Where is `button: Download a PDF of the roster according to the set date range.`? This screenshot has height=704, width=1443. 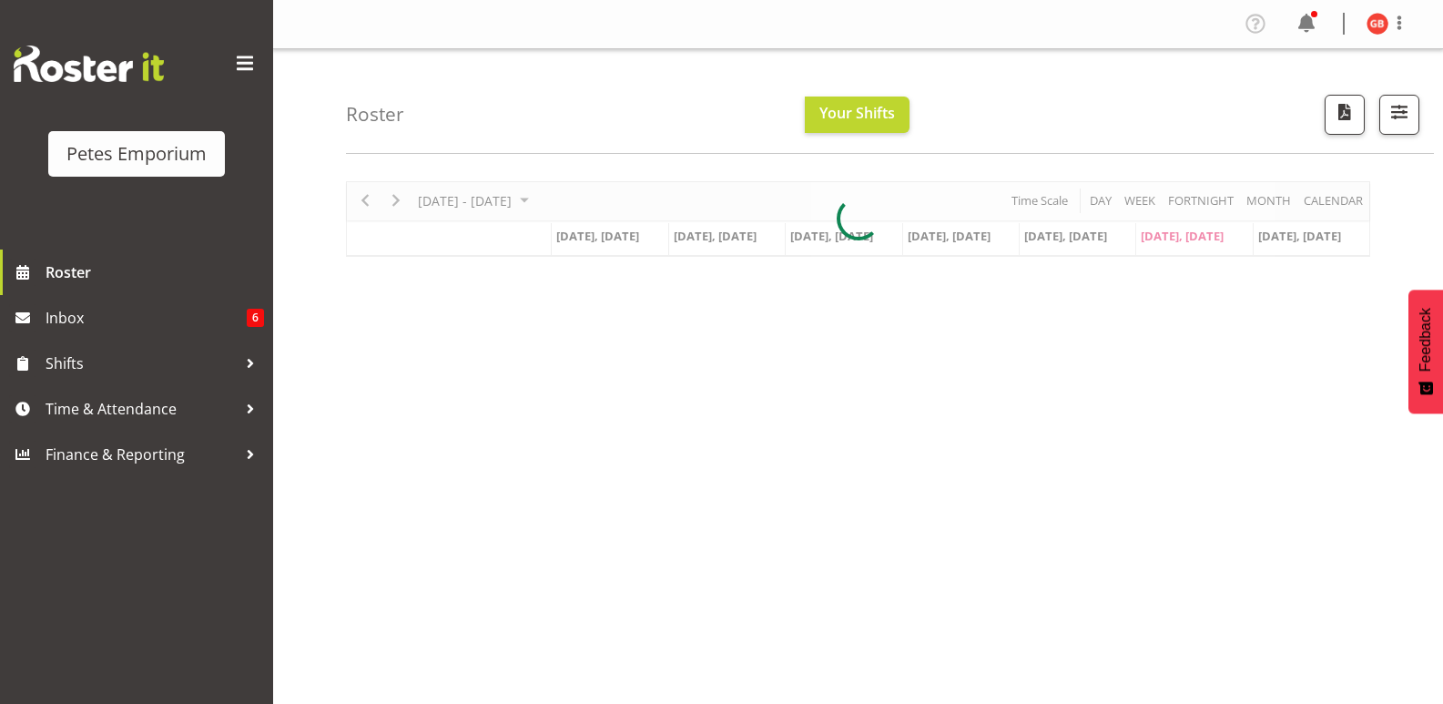
button: Download a PDF of the roster according to the set date range. is located at coordinates (1345, 115).